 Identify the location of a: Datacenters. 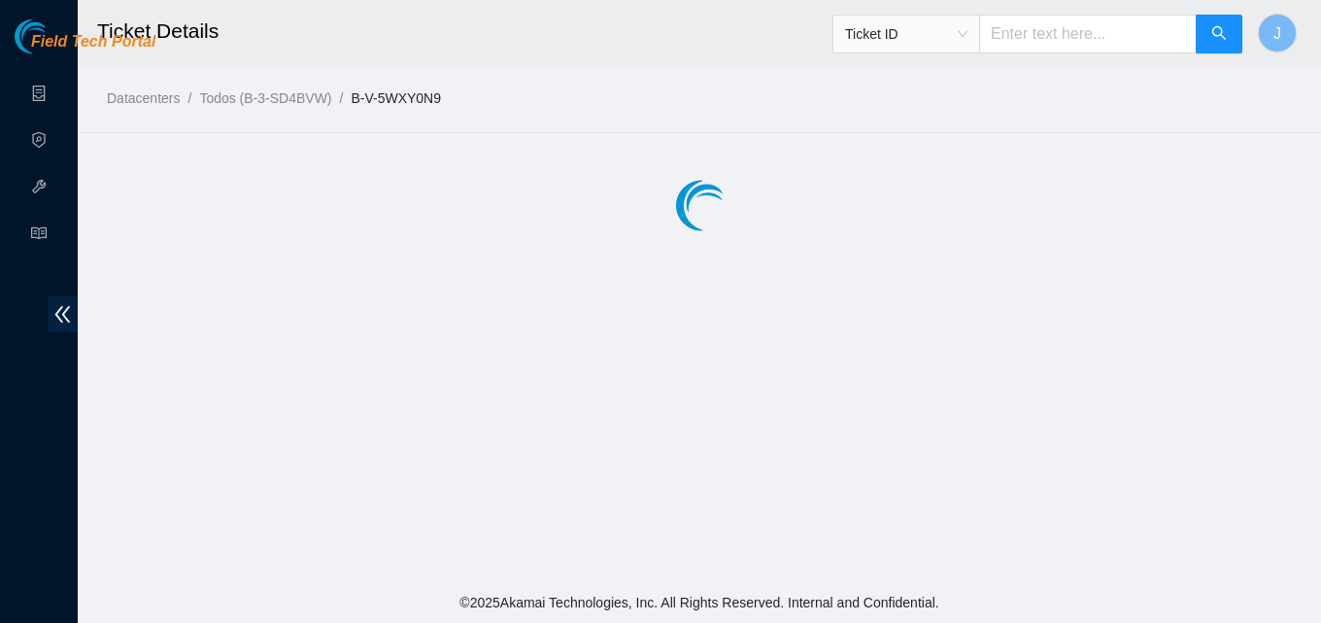
(143, 98).